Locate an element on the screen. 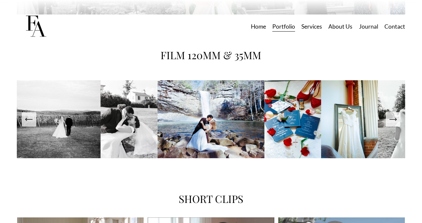 The image size is (422, 223). button: Previous Slide is located at coordinates (29, 120).